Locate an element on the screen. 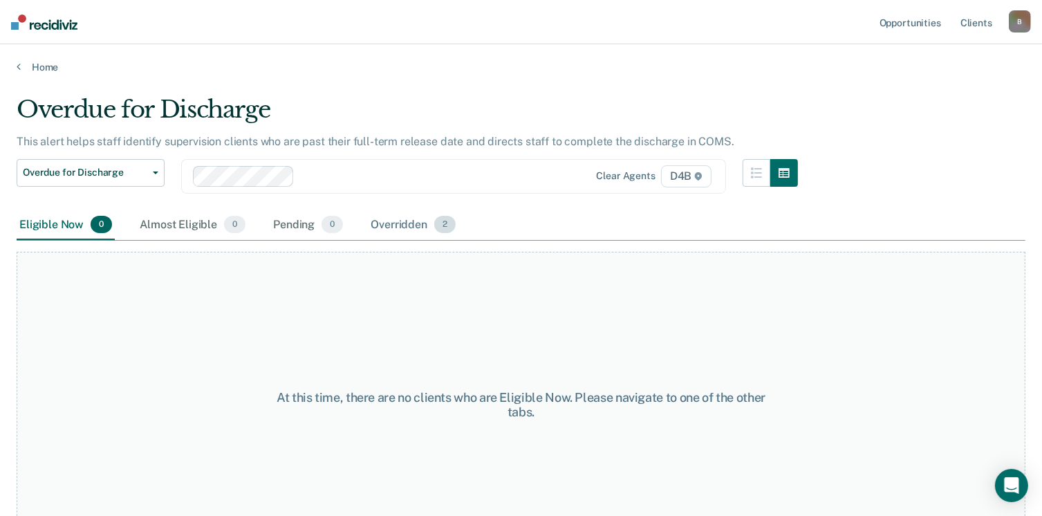 Image resolution: width=1042 pixels, height=516 pixels. img: Recidiviz is located at coordinates (44, 22).